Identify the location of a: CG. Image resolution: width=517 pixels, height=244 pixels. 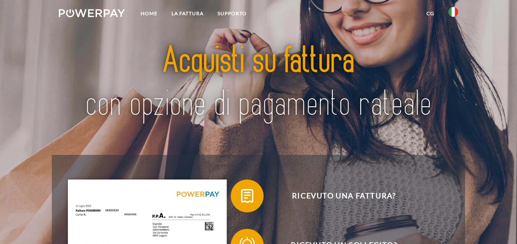
(430, 14).